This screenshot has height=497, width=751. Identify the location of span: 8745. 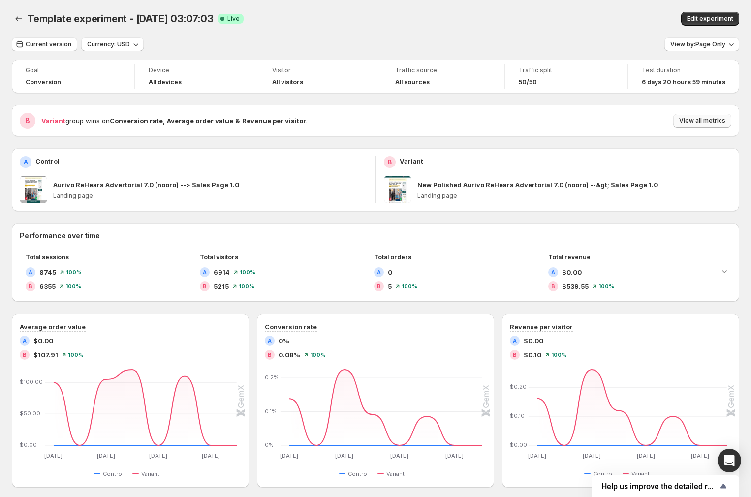
(48, 272).